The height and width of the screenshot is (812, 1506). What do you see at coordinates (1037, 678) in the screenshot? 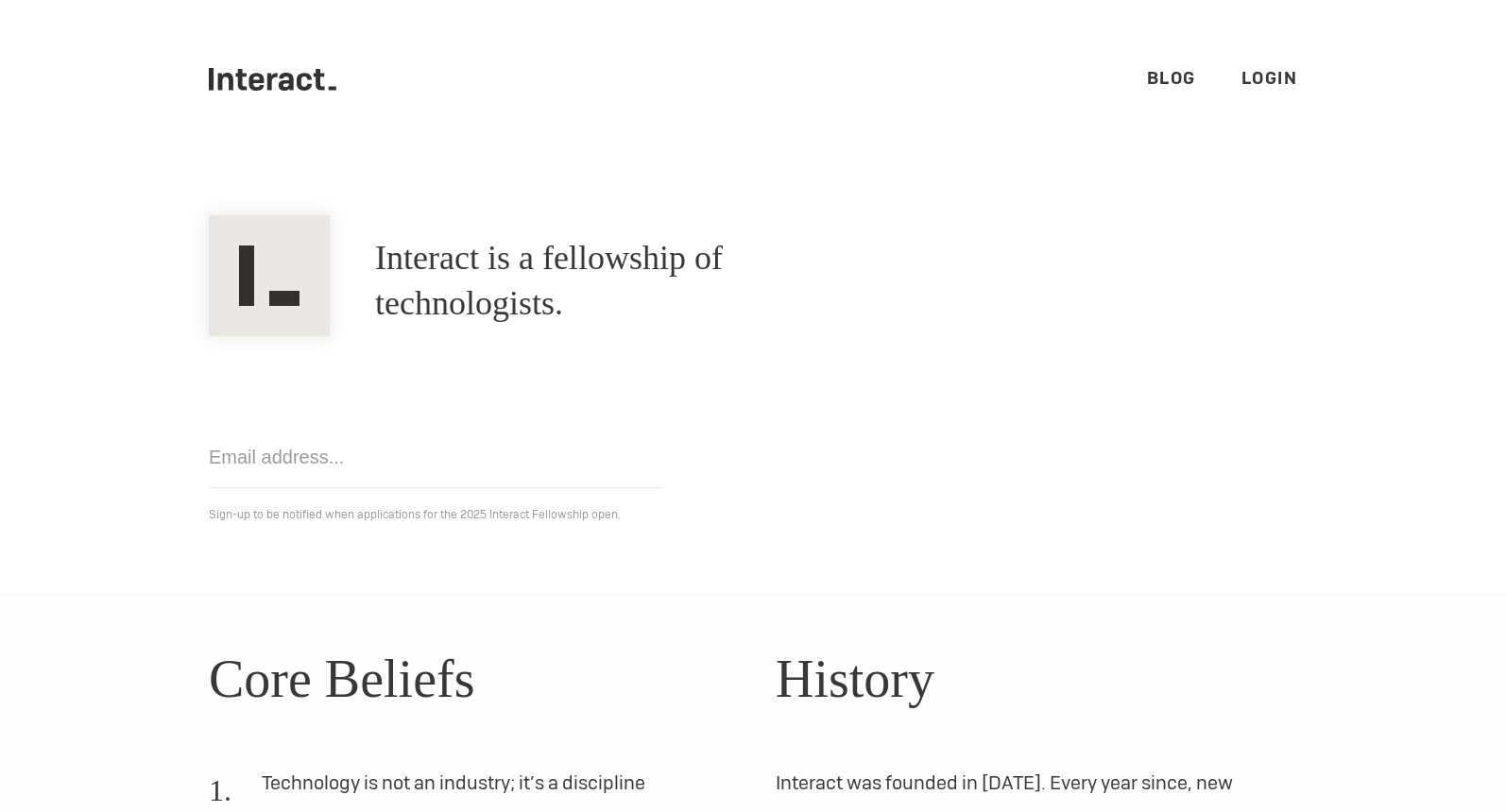
I see `h2: History` at bounding box center [1037, 678].